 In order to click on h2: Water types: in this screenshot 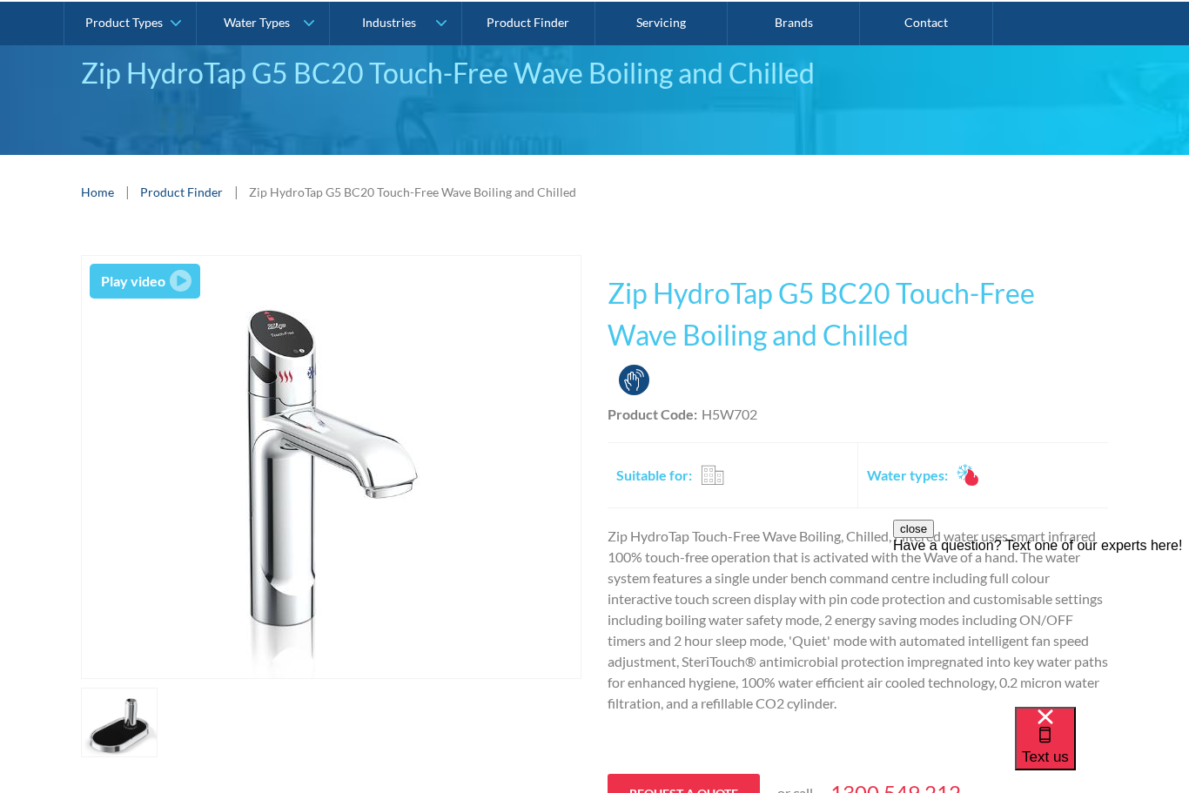, I will do `click(907, 475)`.